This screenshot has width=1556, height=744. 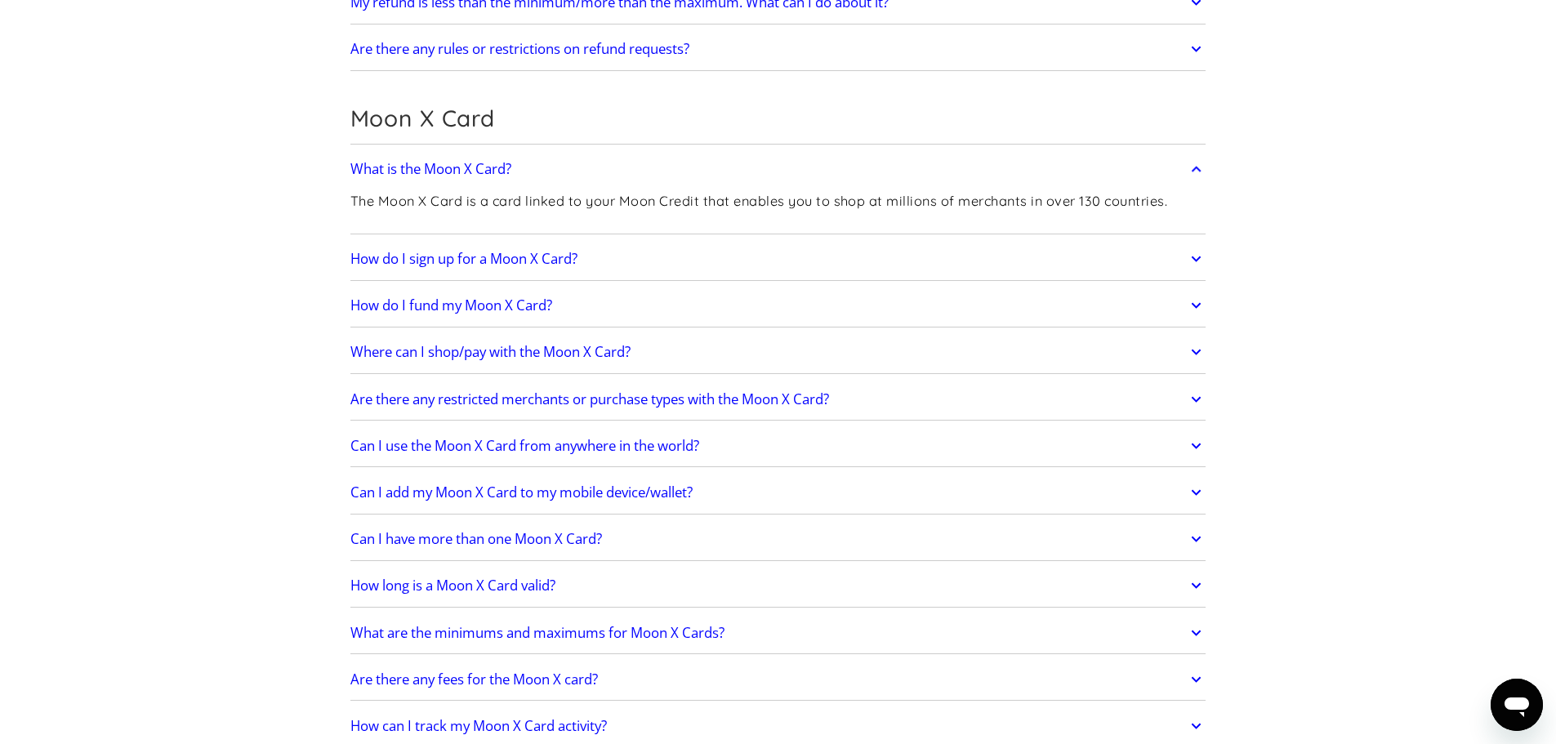 I want to click on a: Where can I shop/pay with the Moon X Card?, so click(x=778, y=352).